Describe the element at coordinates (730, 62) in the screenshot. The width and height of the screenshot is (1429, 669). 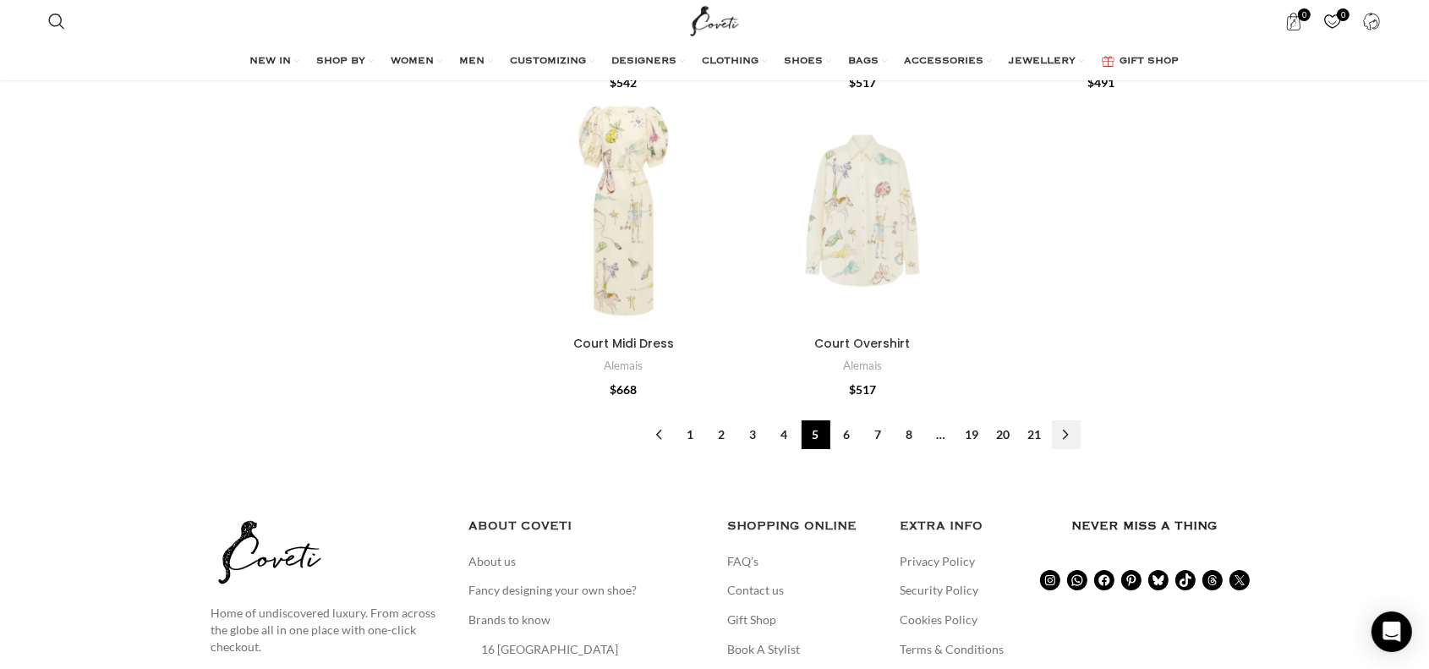
I see `span: CLOTHING` at that location.